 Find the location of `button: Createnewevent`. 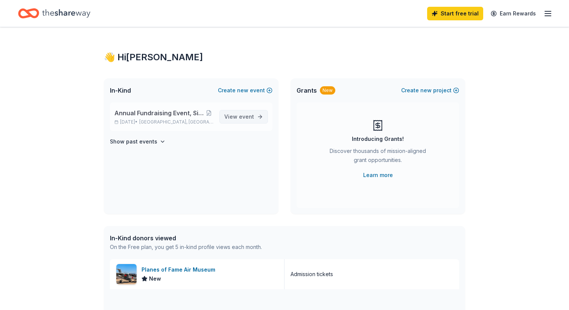

button: Createnewevent is located at coordinates (245, 90).